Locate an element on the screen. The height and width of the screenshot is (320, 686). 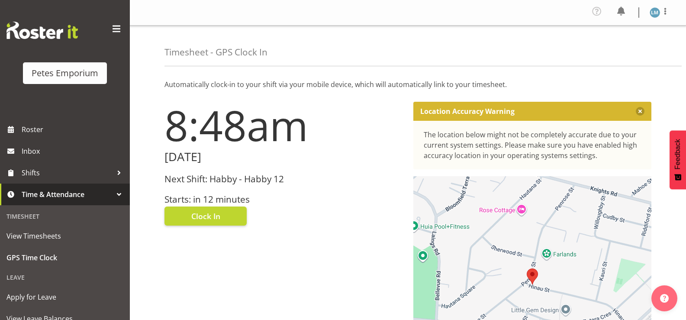
h3: Starts: in 12 minutes is located at coordinates (283, 199).